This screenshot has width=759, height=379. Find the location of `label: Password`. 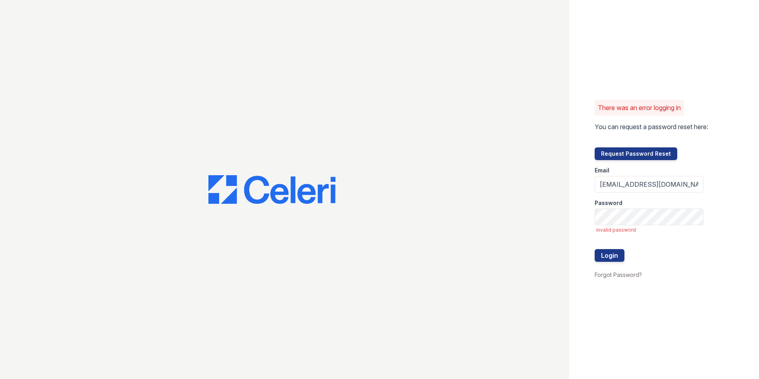

label: Password is located at coordinates (609, 203).